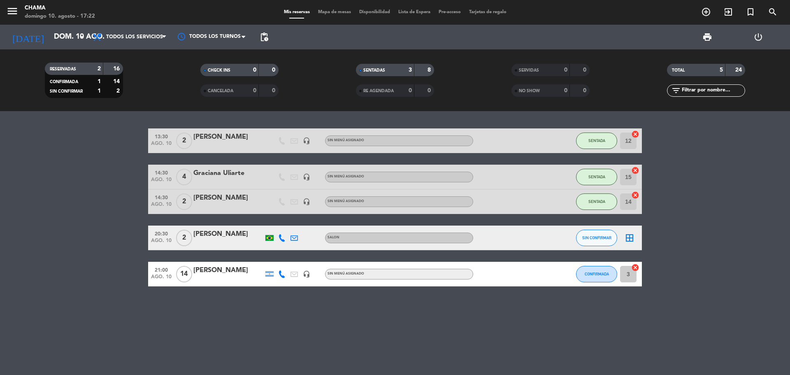 The width and height of the screenshot is (790, 375). I want to click on strong: 8, so click(430, 70).